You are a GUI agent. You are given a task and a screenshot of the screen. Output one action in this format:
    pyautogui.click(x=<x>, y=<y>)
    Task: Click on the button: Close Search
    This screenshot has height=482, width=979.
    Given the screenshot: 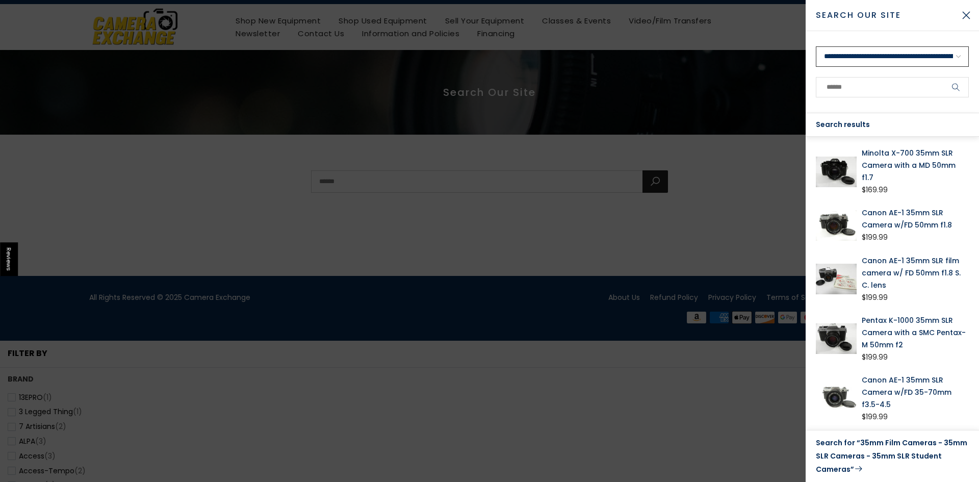 What is the action you would take?
    pyautogui.click(x=966, y=15)
    